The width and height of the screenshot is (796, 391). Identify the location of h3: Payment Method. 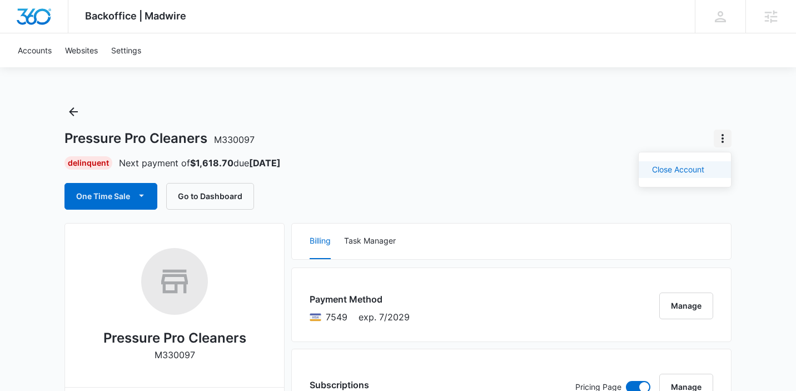
(360, 299).